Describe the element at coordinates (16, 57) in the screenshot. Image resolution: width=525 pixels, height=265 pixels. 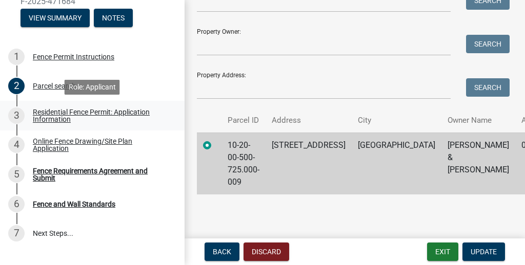
I see `div: 1` at that location.